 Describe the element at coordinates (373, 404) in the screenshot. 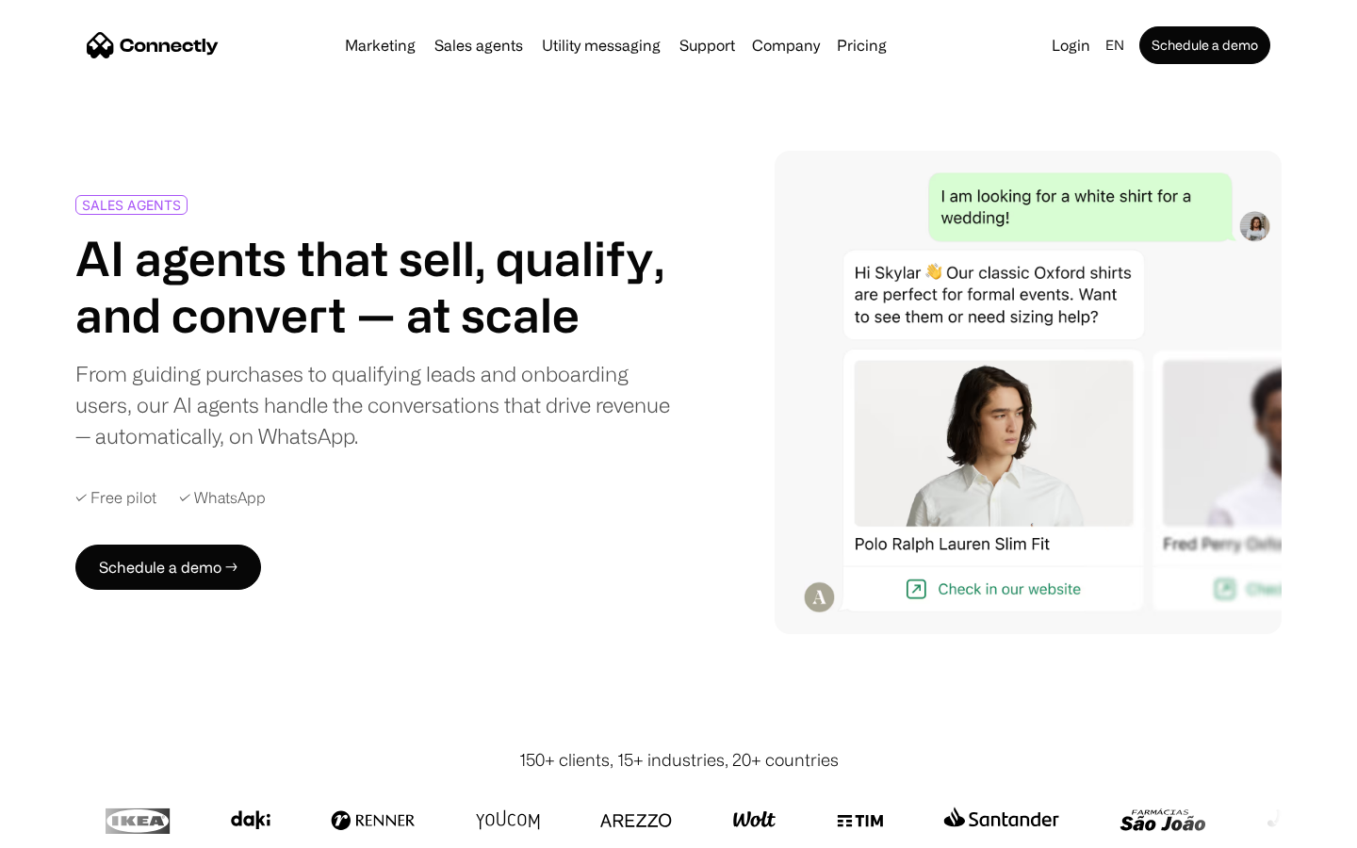

I see `div: From guiding purchases to qualifying leads and onboarding users, our AI agents handle the convers...` at that location.